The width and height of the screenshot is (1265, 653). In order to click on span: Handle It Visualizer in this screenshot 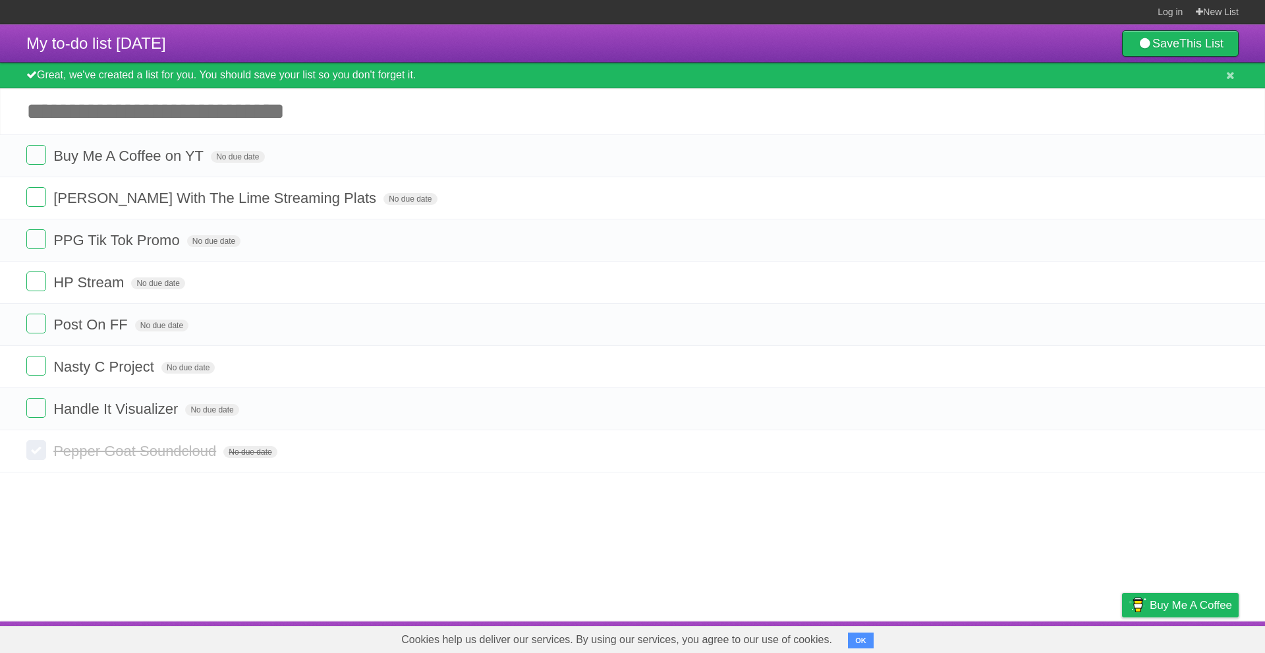, I will do `click(117, 408)`.